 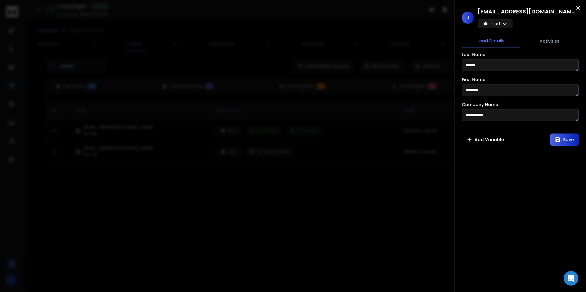 I want to click on p: Lead, so click(x=495, y=24).